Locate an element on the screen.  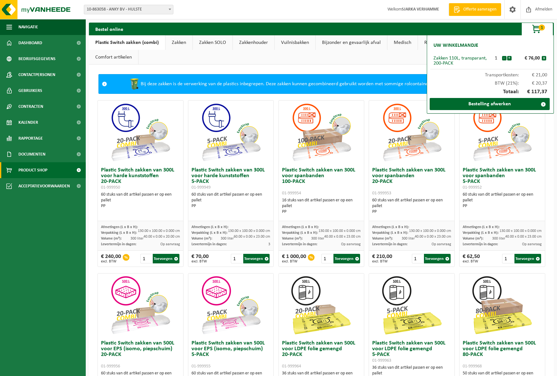
img: 01-999949 is located at coordinates (231, 132).